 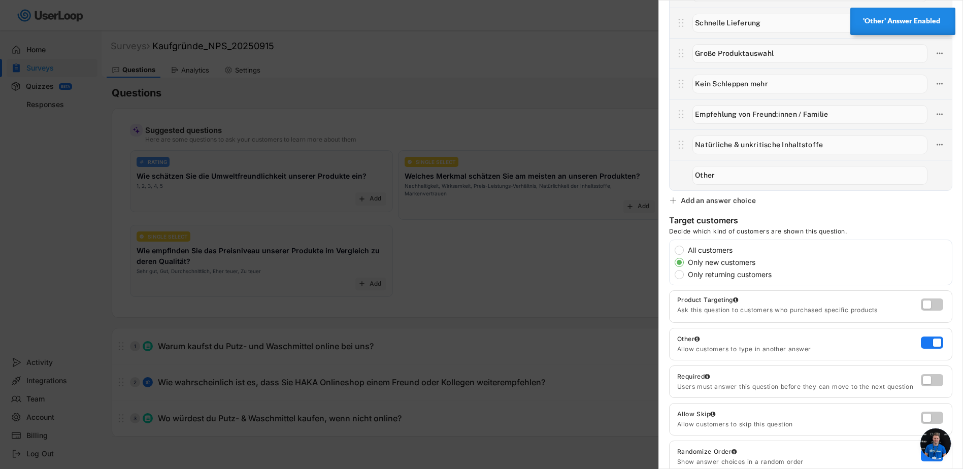 I want to click on div: Allow customers to type in another answer, so click(x=799, y=349).